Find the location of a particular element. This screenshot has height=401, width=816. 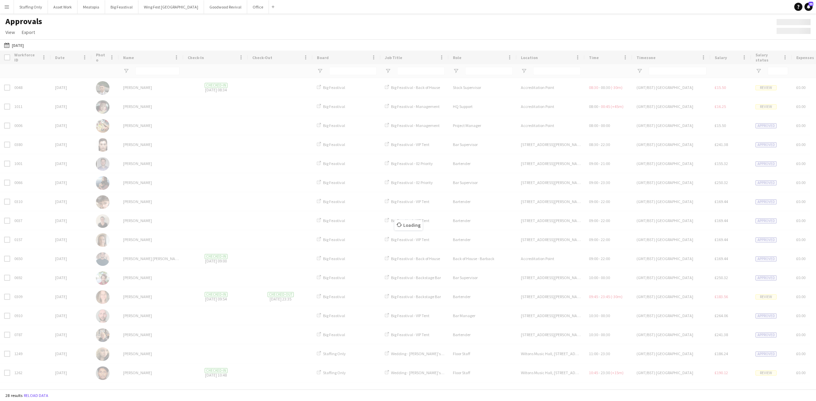

button: Big Feastival is located at coordinates (122, 7).